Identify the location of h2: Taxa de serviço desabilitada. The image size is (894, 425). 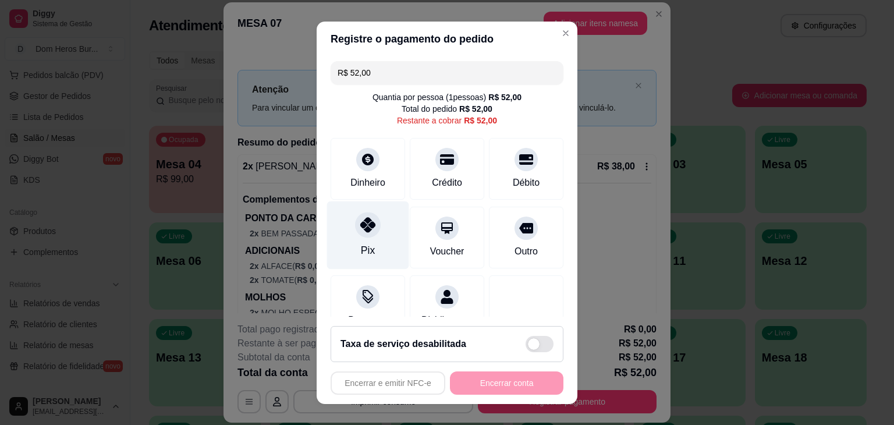
(403, 344).